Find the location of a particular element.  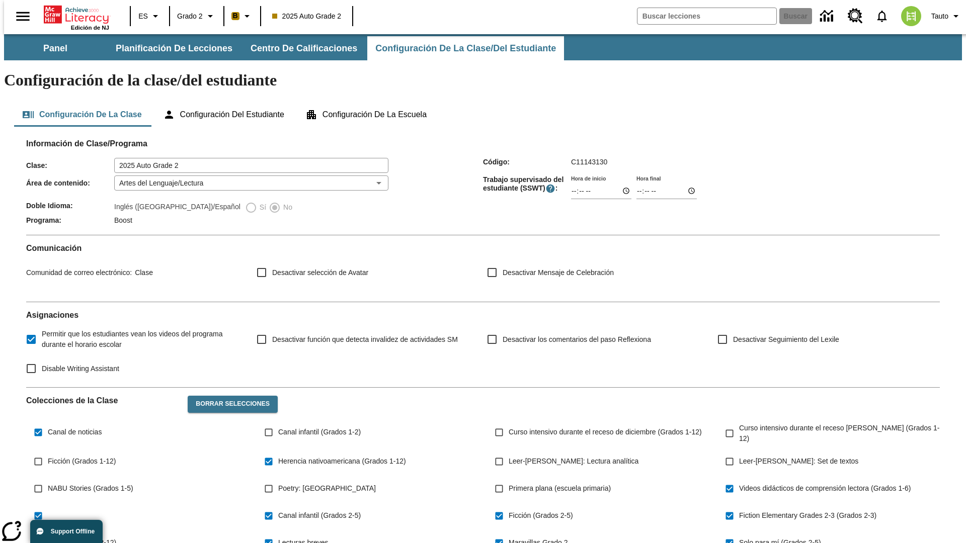

span: Tauto is located at coordinates (940, 16).